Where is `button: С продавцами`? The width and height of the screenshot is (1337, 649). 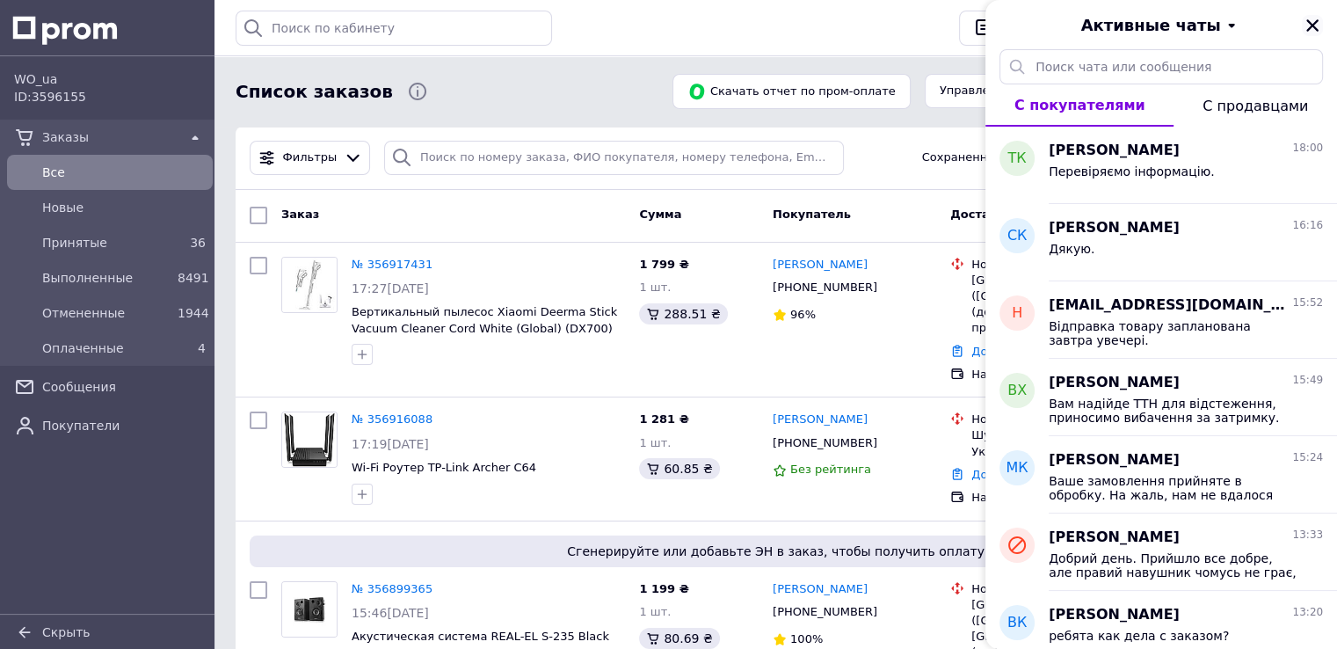 button: С продавцами is located at coordinates (1255, 105).